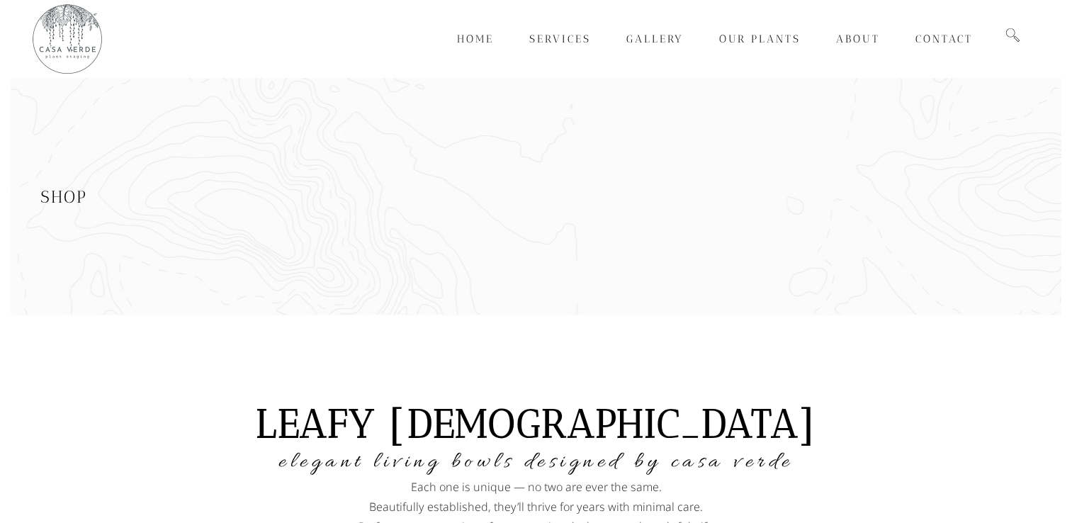 This screenshot has width=1072, height=523. What do you see at coordinates (475, 39) in the screenshot?
I see `span: Home` at bounding box center [475, 39].